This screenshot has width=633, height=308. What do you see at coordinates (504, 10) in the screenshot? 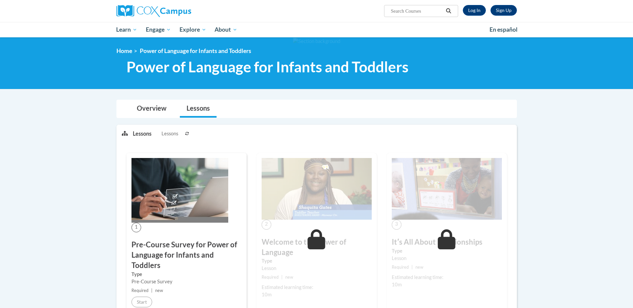
I see `a: Register` at bounding box center [504, 10].